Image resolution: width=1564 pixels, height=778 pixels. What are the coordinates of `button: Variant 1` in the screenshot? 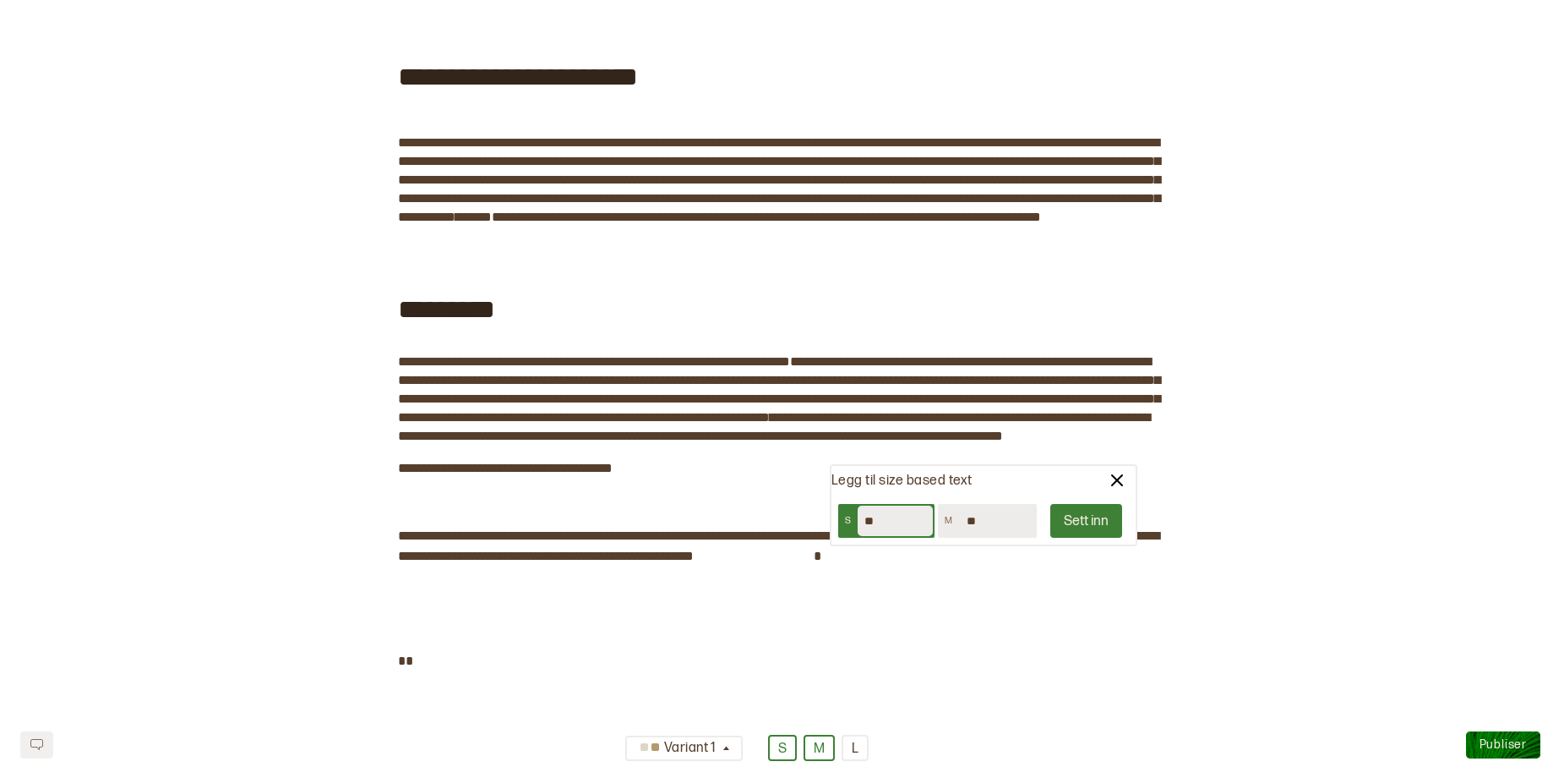 It's located at (684, 748).